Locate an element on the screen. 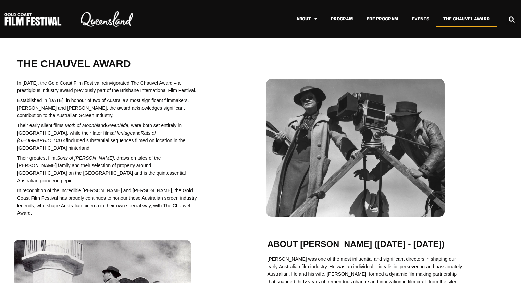  a: About is located at coordinates (306, 19).